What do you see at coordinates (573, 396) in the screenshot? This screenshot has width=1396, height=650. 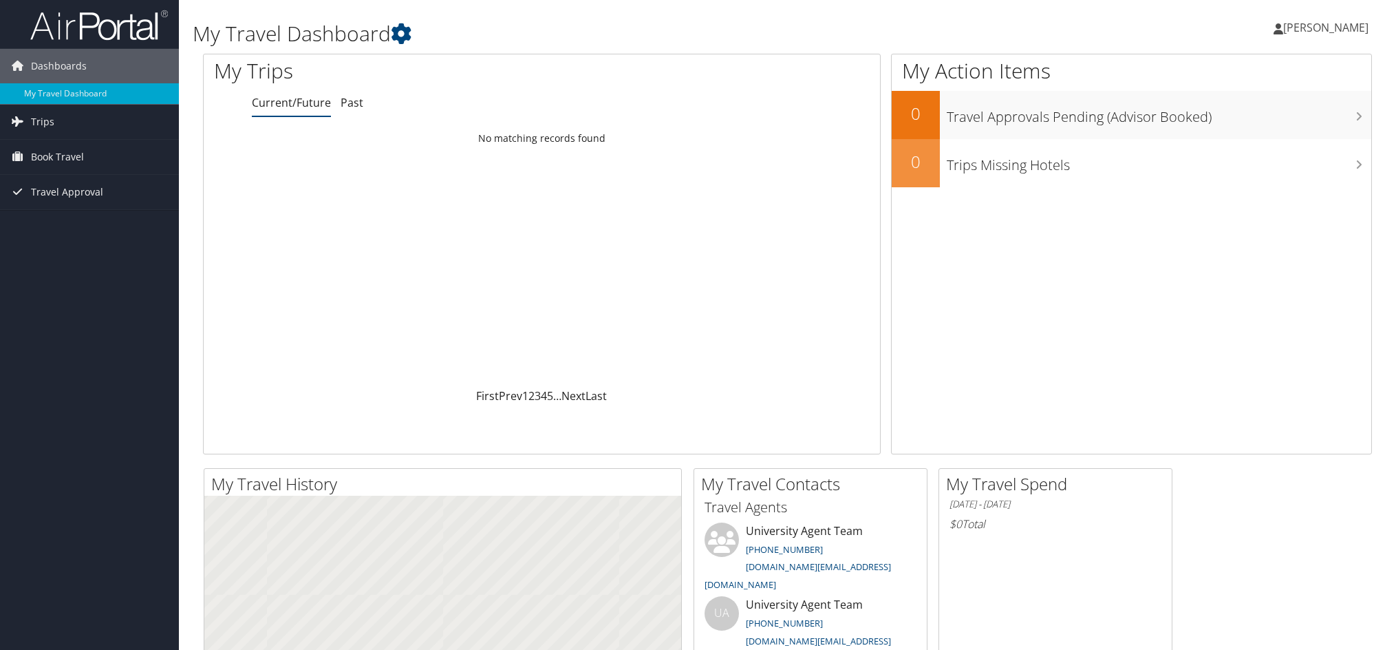 I see `a: Next` at bounding box center [573, 396].